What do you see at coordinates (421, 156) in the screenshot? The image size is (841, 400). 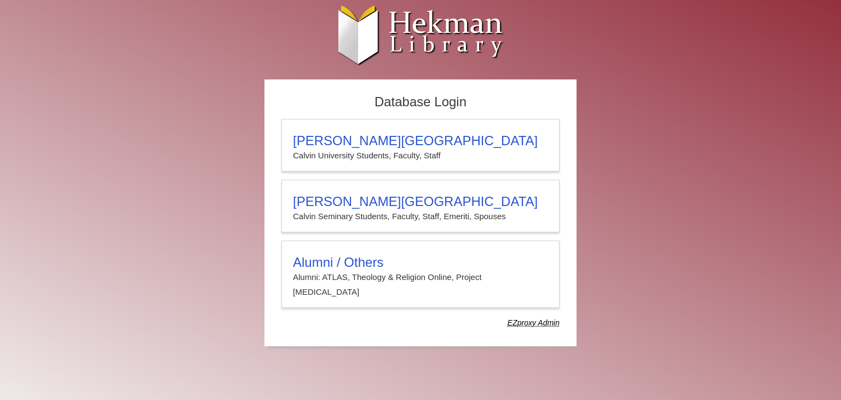 I see `p: Calvin University Students, Faculty, Staff` at bounding box center [421, 156].